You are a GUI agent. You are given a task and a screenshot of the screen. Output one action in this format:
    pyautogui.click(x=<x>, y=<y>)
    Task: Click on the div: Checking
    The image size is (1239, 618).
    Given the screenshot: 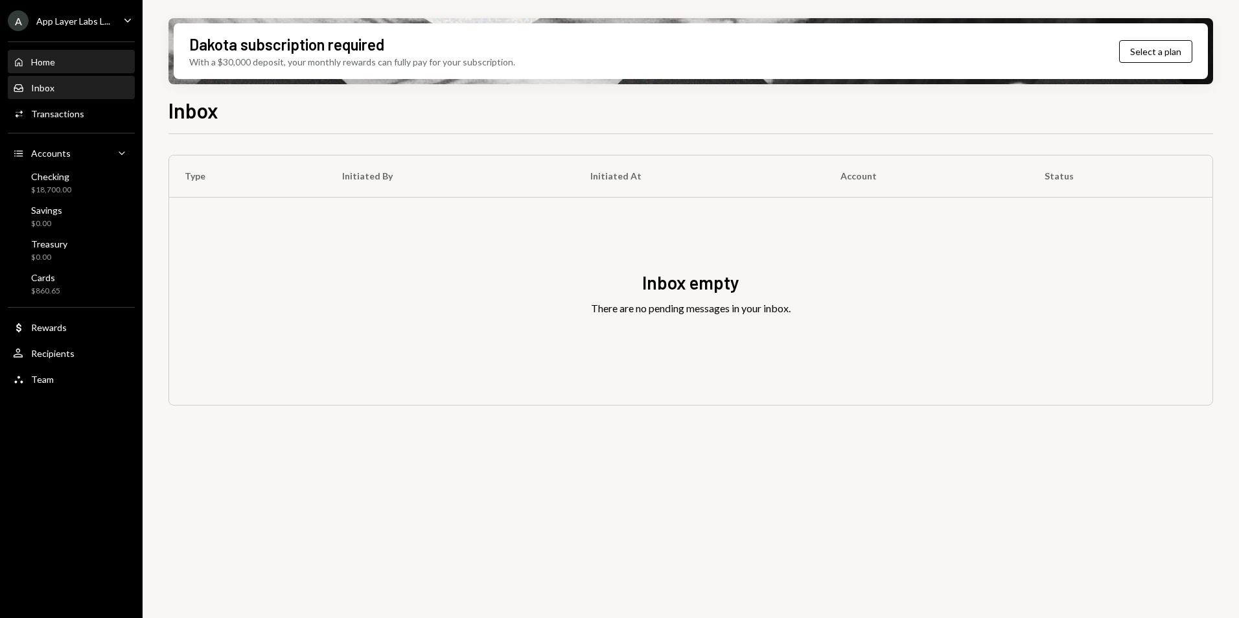 What is the action you would take?
    pyautogui.click(x=51, y=176)
    